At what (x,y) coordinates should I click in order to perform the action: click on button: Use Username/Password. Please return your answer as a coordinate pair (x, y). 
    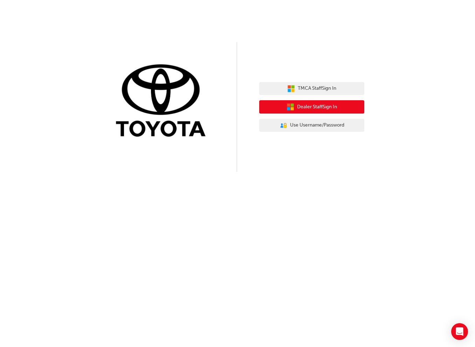
    Looking at the image, I should click on (312, 126).